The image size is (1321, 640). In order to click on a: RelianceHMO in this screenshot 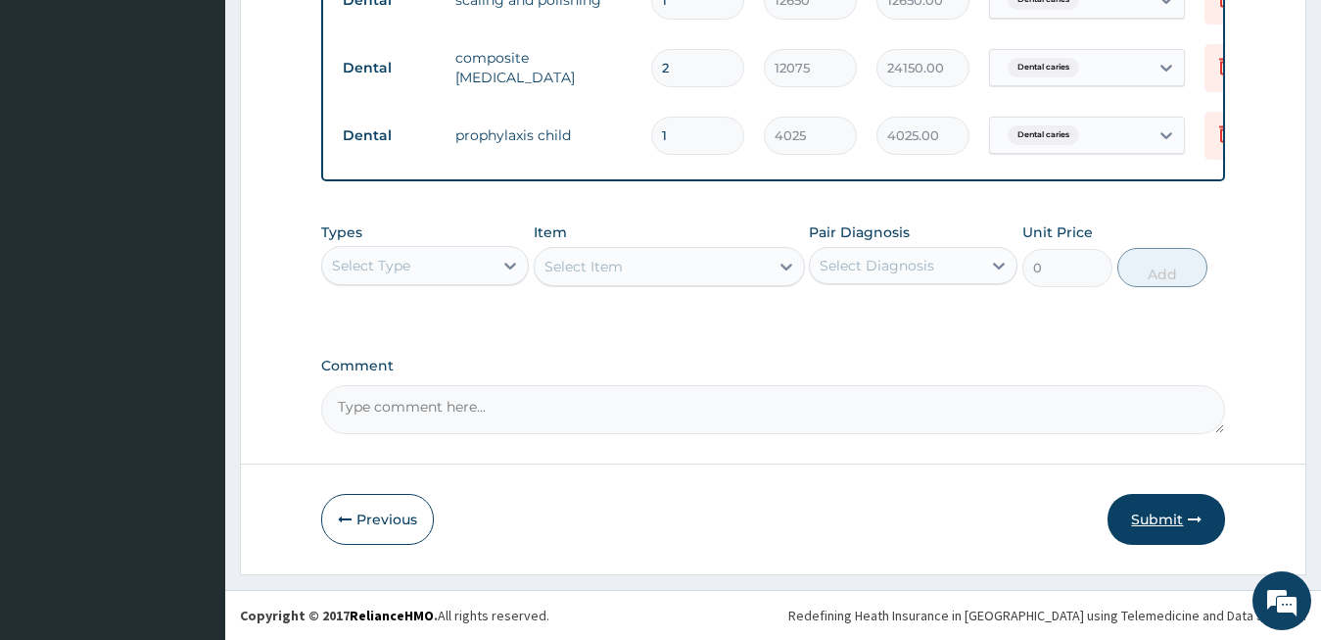, I will do `click(392, 615)`.